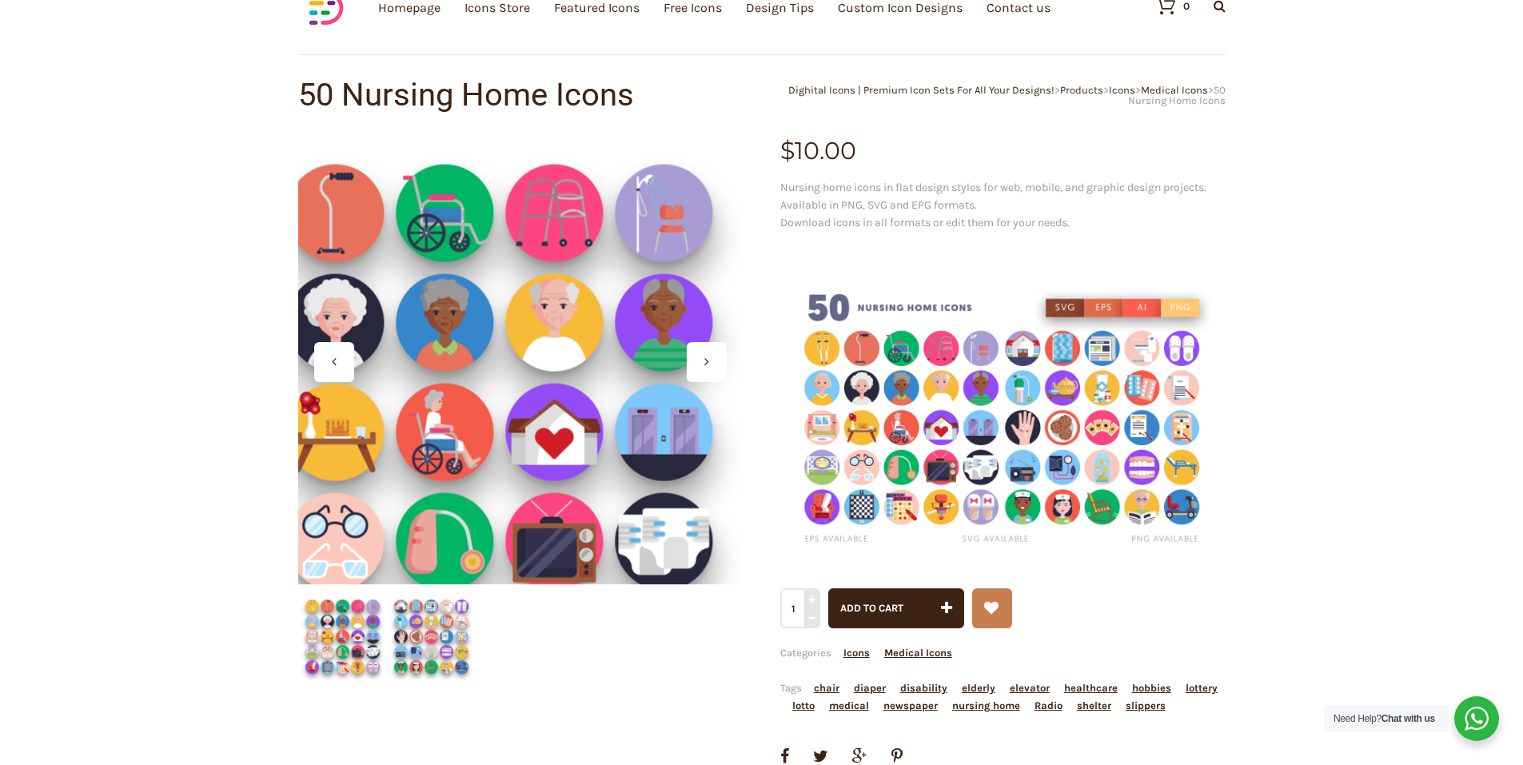  Describe the element at coordinates (1081, 90) in the screenshot. I see `a: Products` at that location.